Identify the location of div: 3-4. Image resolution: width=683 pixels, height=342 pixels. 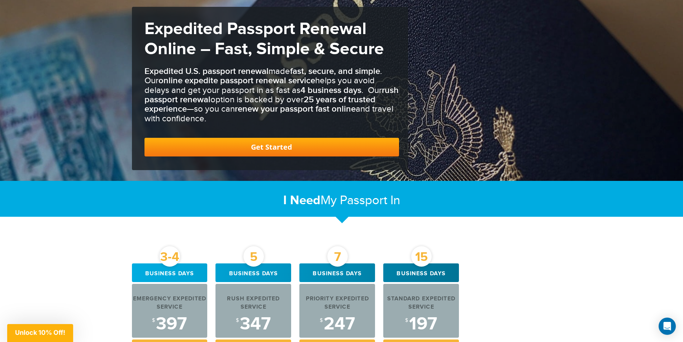
(170, 256).